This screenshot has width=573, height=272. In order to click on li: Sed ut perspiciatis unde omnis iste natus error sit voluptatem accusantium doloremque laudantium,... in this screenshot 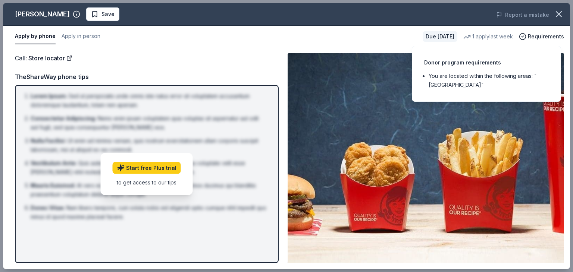, I will do `click(149, 101)`.